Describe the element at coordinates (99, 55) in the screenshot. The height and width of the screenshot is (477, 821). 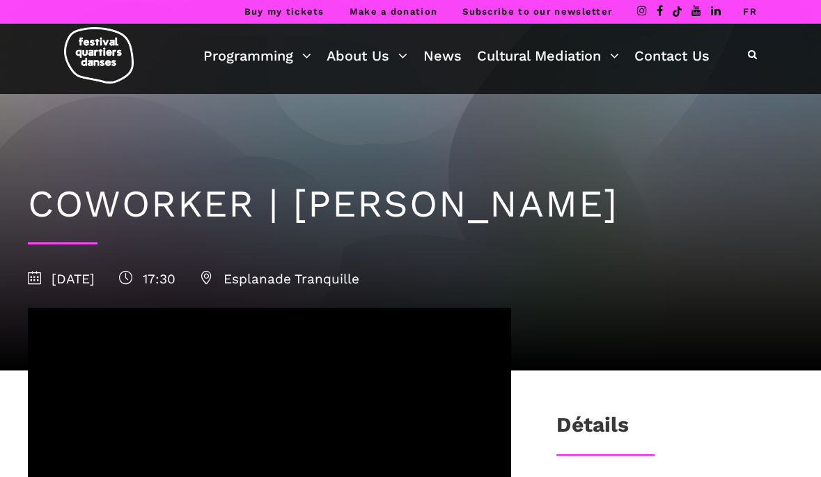
I see `img: logo-fqd-med` at that location.